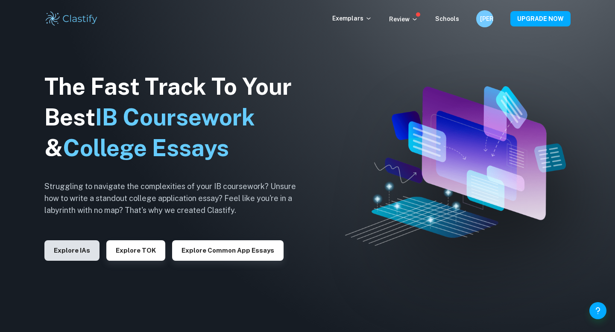  Describe the element at coordinates (455, 166) in the screenshot. I see `img: Clastify hero` at that location.